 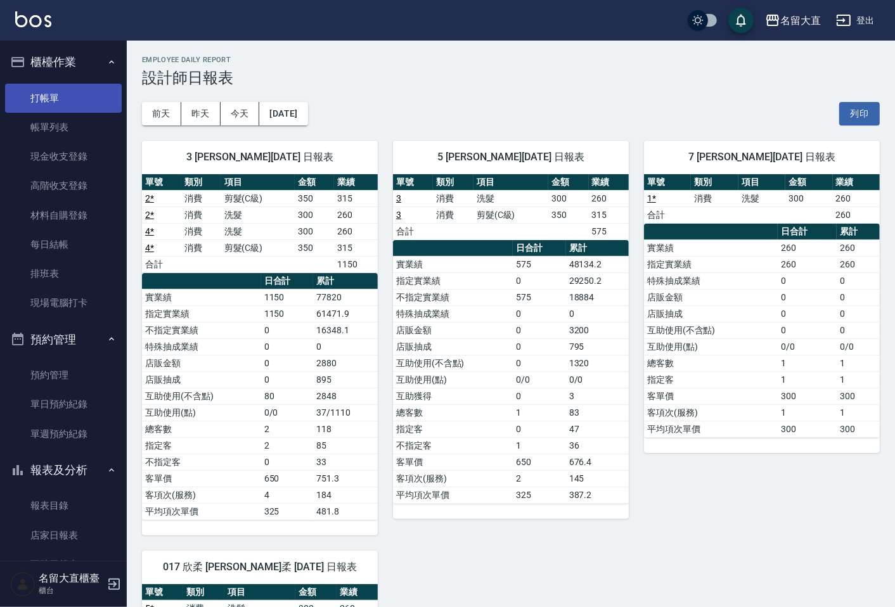 What do you see at coordinates (511, 78) in the screenshot?
I see `h3: 設計師日報表` at bounding box center [511, 78].